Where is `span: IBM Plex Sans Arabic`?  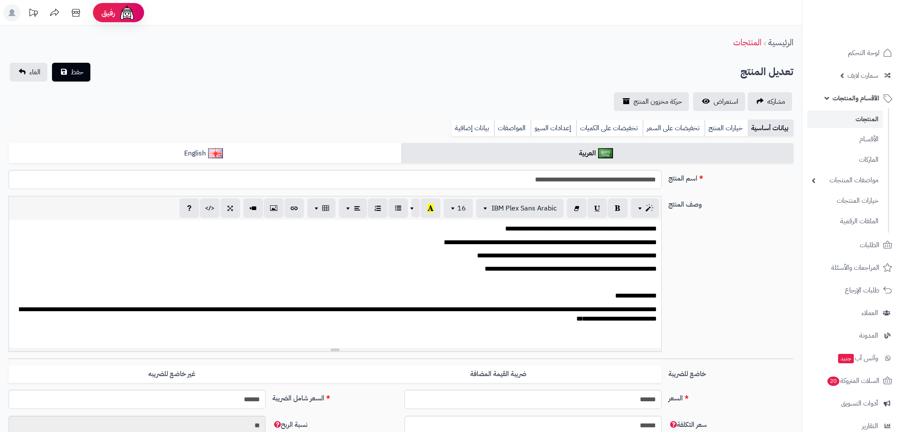
span: IBM Plex Sans Arabic is located at coordinates (524, 208).